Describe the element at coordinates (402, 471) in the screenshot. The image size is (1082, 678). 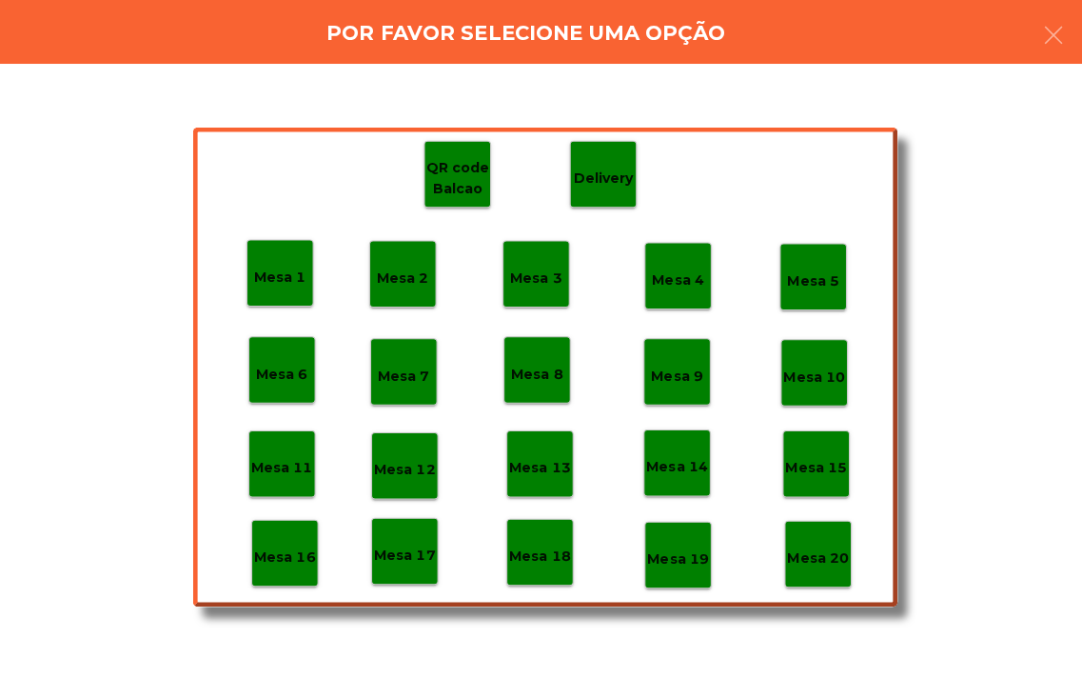
I see `p: Mesa 12` at that location.